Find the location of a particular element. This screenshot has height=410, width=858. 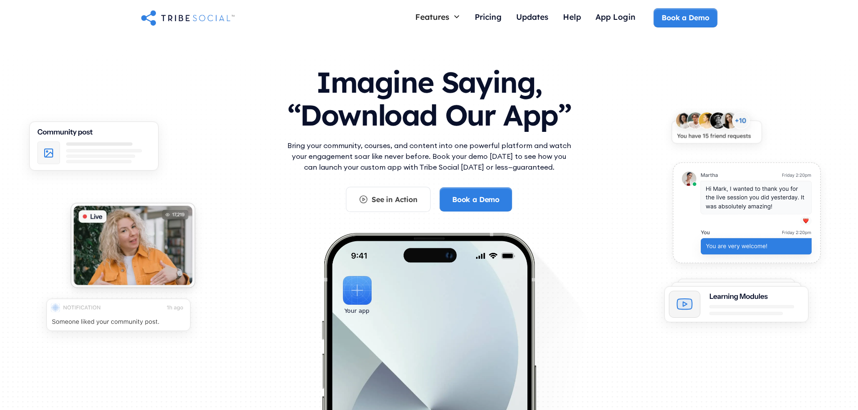

p: Bring your community, courses, and content into one powerful platform and watch your engagement s... is located at coordinates (429, 156).